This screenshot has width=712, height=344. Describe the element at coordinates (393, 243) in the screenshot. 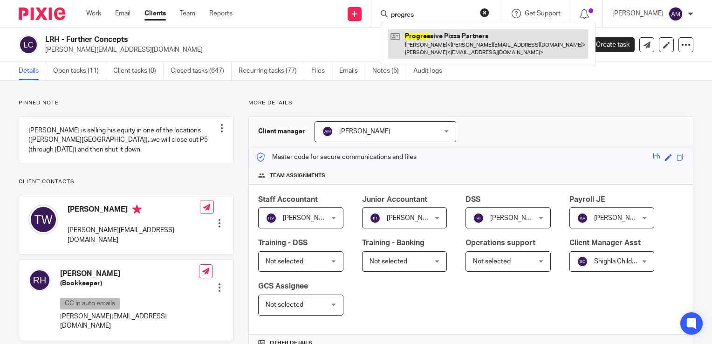

I see `span: Training - Banking` at that location.